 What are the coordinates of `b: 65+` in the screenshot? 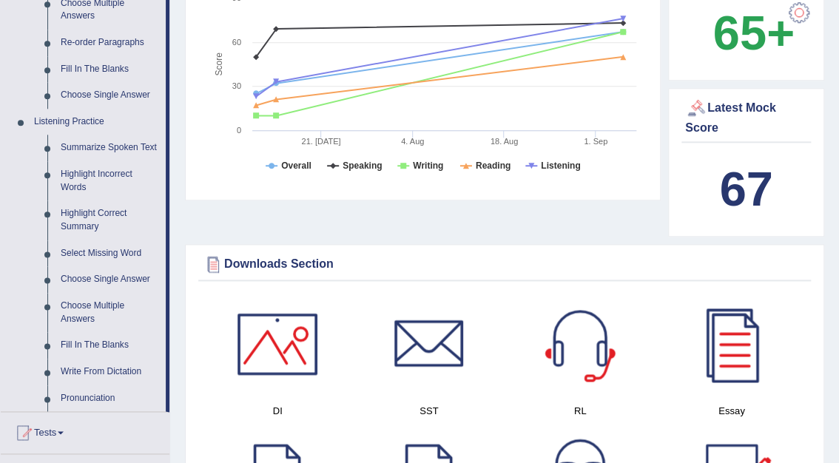 It's located at (754, 33).